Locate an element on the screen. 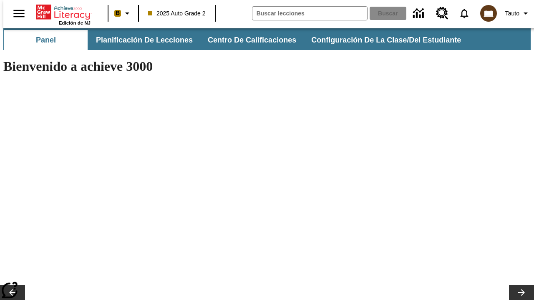 The width and height of the screenshot is (534, 300). button: Panel is located at coordinates (46, 40).